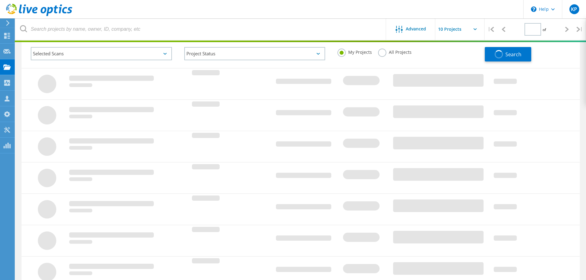 Image resolution: width=586 pixels, height=280 pixels. What do you see at coordinates (544, 30) in the screenshot?
I see `span: of` at bounding box center [544, 30].